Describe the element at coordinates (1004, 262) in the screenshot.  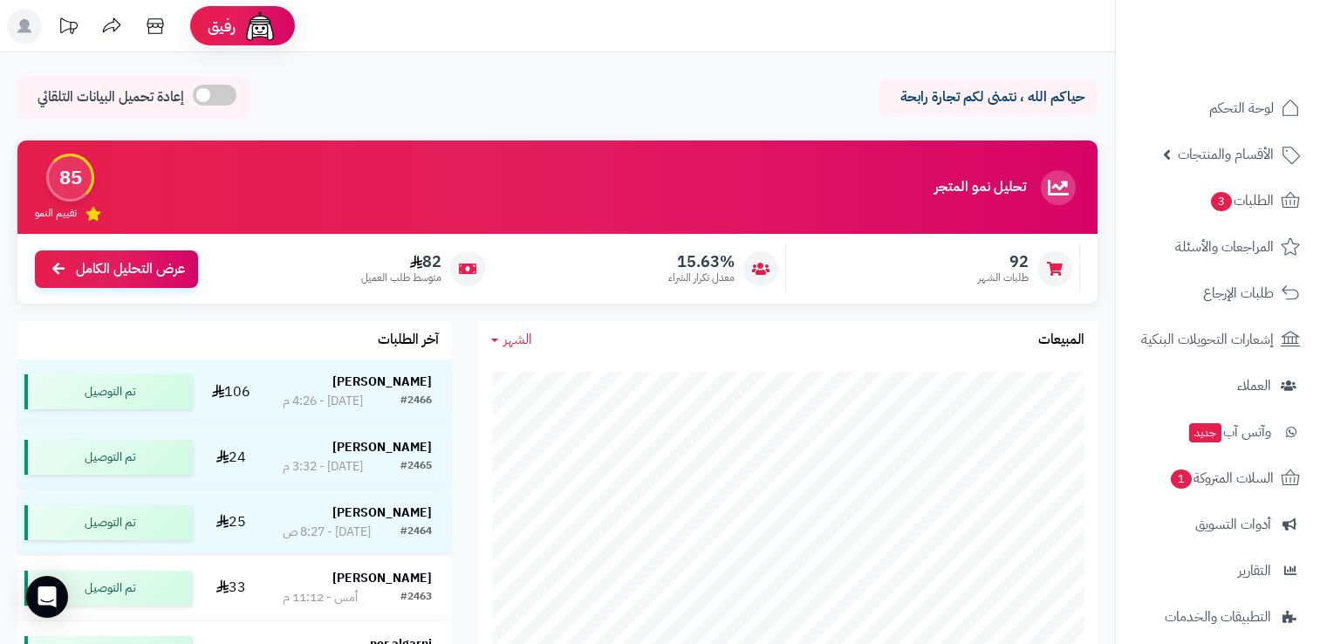
I see `span: 92` at that location.